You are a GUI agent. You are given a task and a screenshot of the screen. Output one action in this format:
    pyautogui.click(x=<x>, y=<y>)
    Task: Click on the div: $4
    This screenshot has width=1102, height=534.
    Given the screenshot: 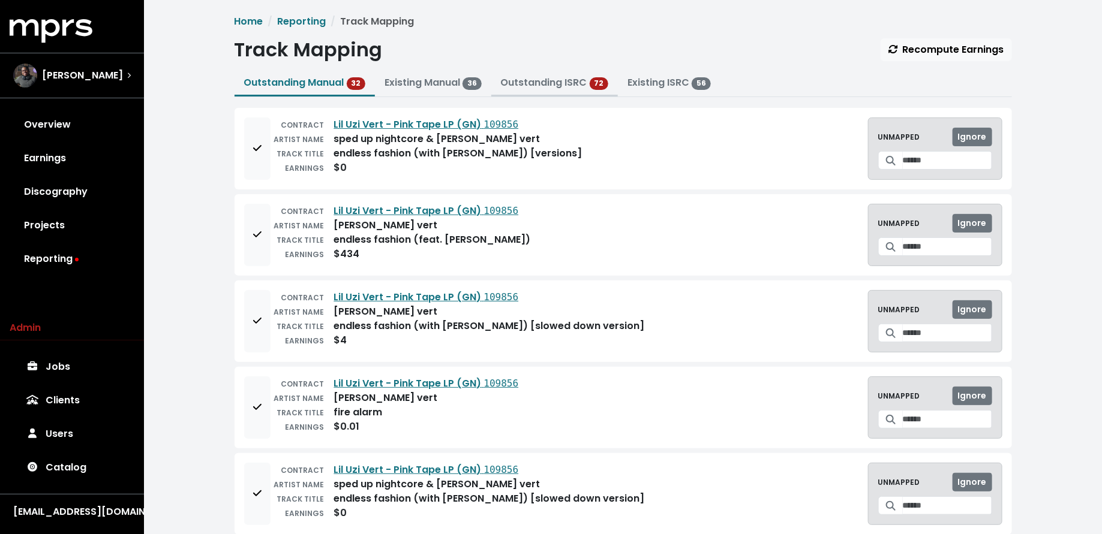 What is the action you would take?
    pyautogui.click(x=341, y=341)
    